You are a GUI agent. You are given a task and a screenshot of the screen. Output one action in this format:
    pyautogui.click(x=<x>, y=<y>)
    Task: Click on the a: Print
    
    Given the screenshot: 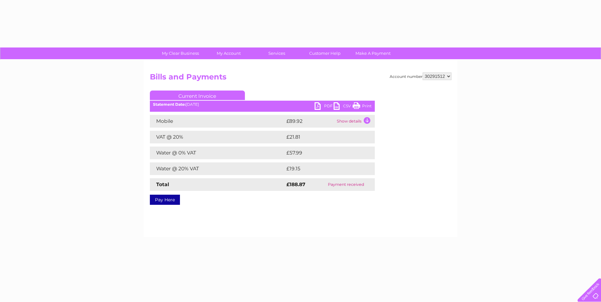 What is the action you would take?
    pyautogui.click(x=362, y=107)
    